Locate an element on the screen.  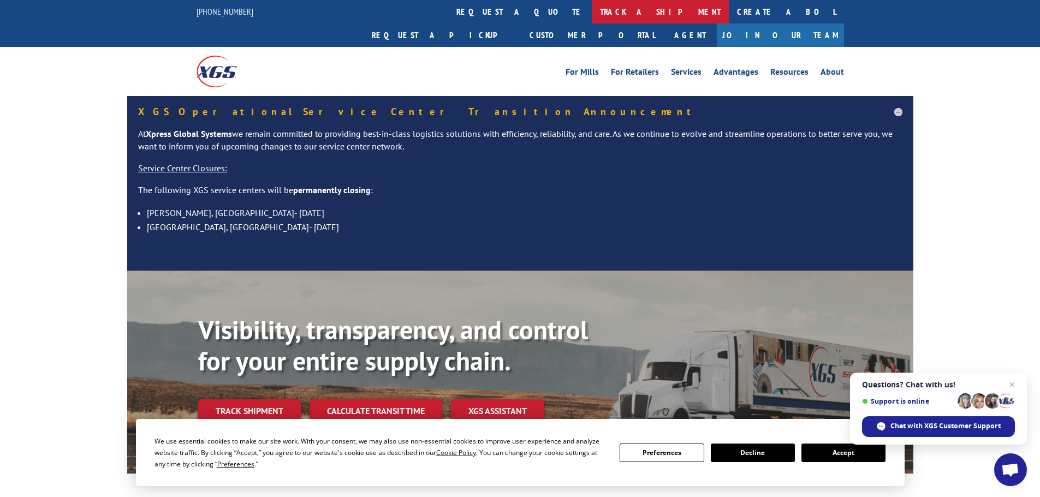
a: Customer Portal is located at coordinates (593, 35).